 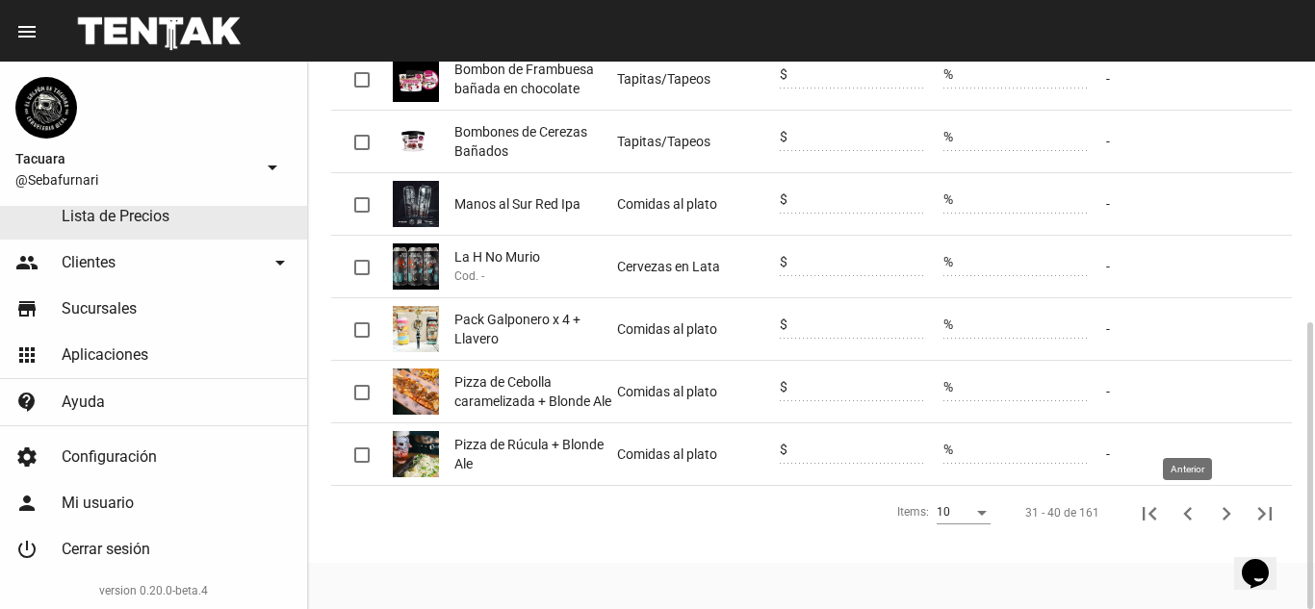 What do you see at coordinates (97, 503) in the screenshot?
I see `span: Mi usuario` at bounding box center [97, 503].